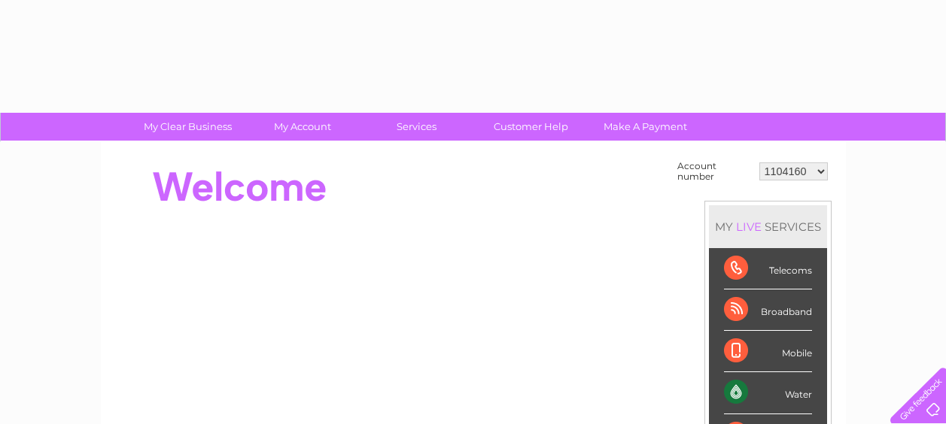  What do you see at coordinates (187, 126) in the screenshot?
I see `a: My Clear Business` at bounding box center [187, 126].